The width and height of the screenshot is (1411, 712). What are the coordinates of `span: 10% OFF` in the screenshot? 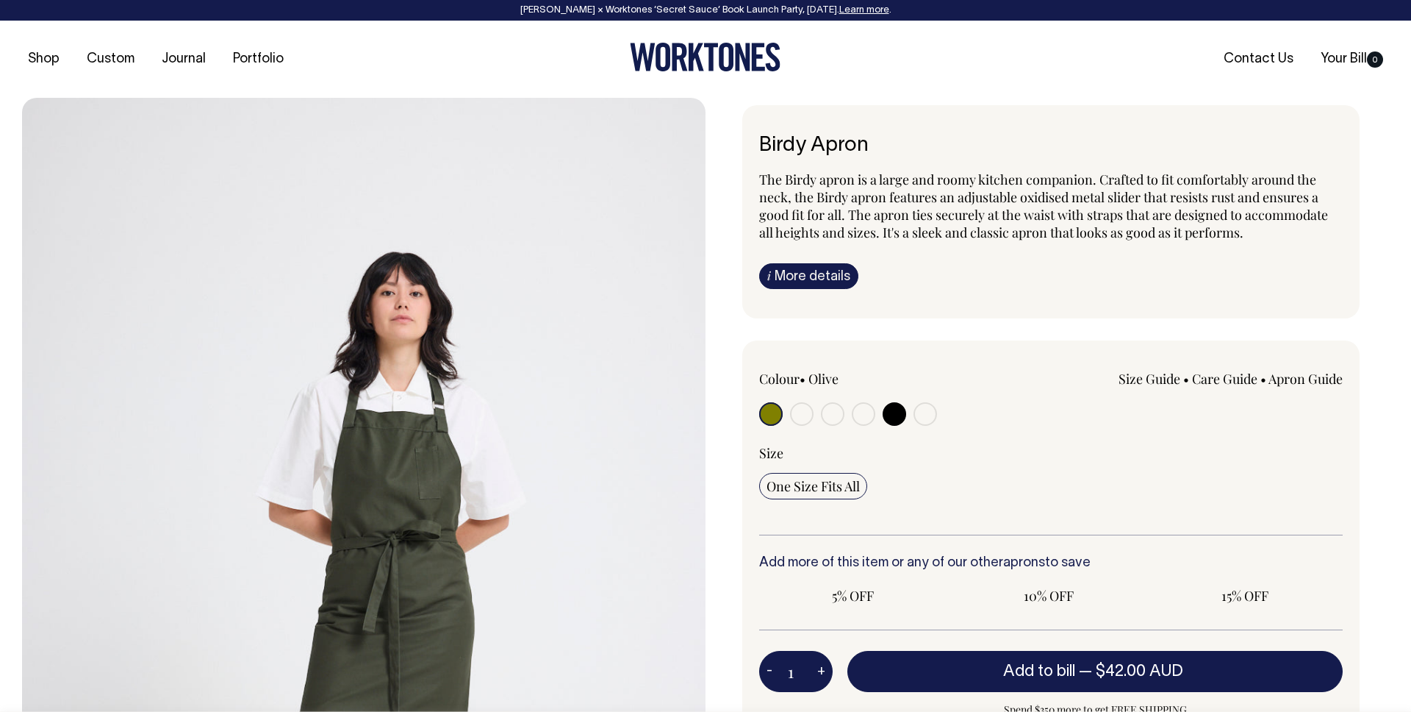 It's located at (1049, 595).